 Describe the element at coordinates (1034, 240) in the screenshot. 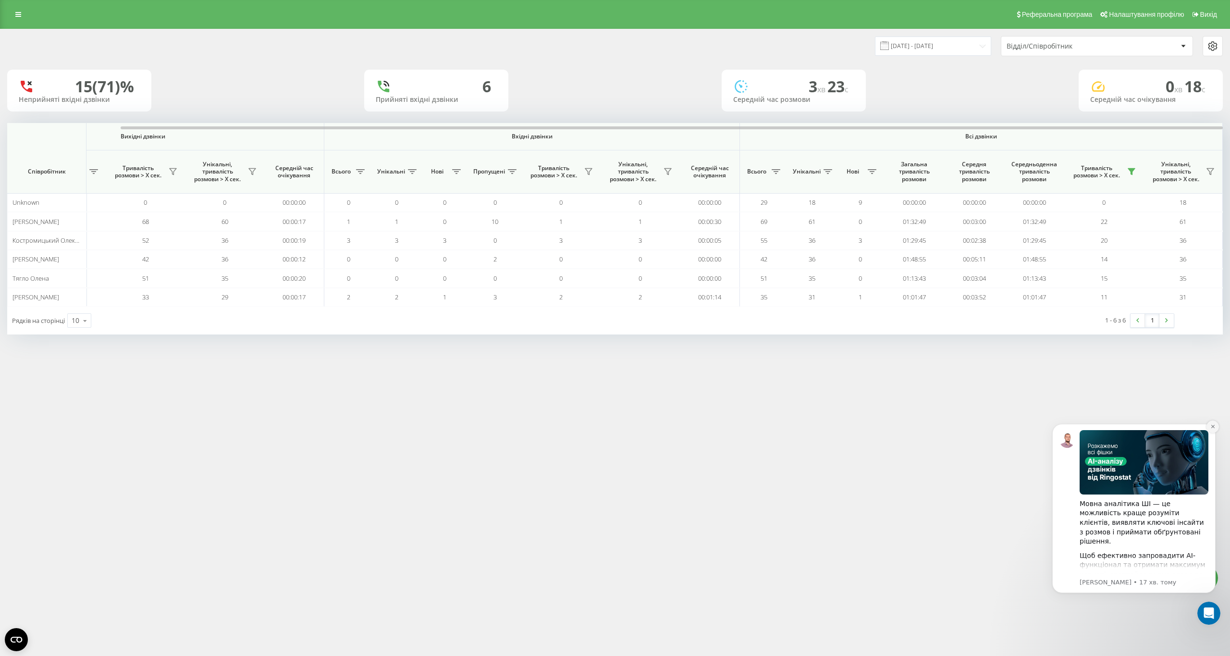

I see `td: 01:29:45` at that location.